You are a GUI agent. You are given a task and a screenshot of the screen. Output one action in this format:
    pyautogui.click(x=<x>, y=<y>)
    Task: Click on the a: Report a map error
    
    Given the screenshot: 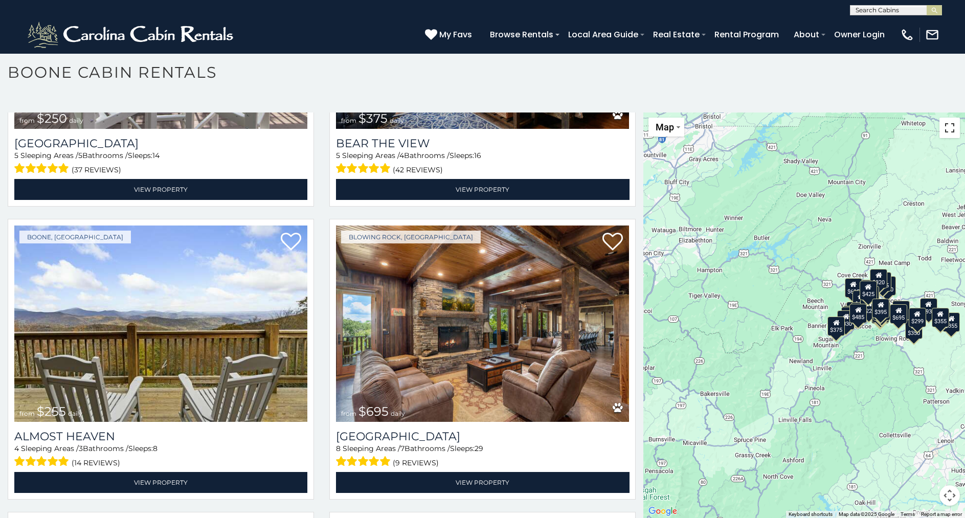 What is the action you would take?
    pyautogui.click(x=942, y=514)
    